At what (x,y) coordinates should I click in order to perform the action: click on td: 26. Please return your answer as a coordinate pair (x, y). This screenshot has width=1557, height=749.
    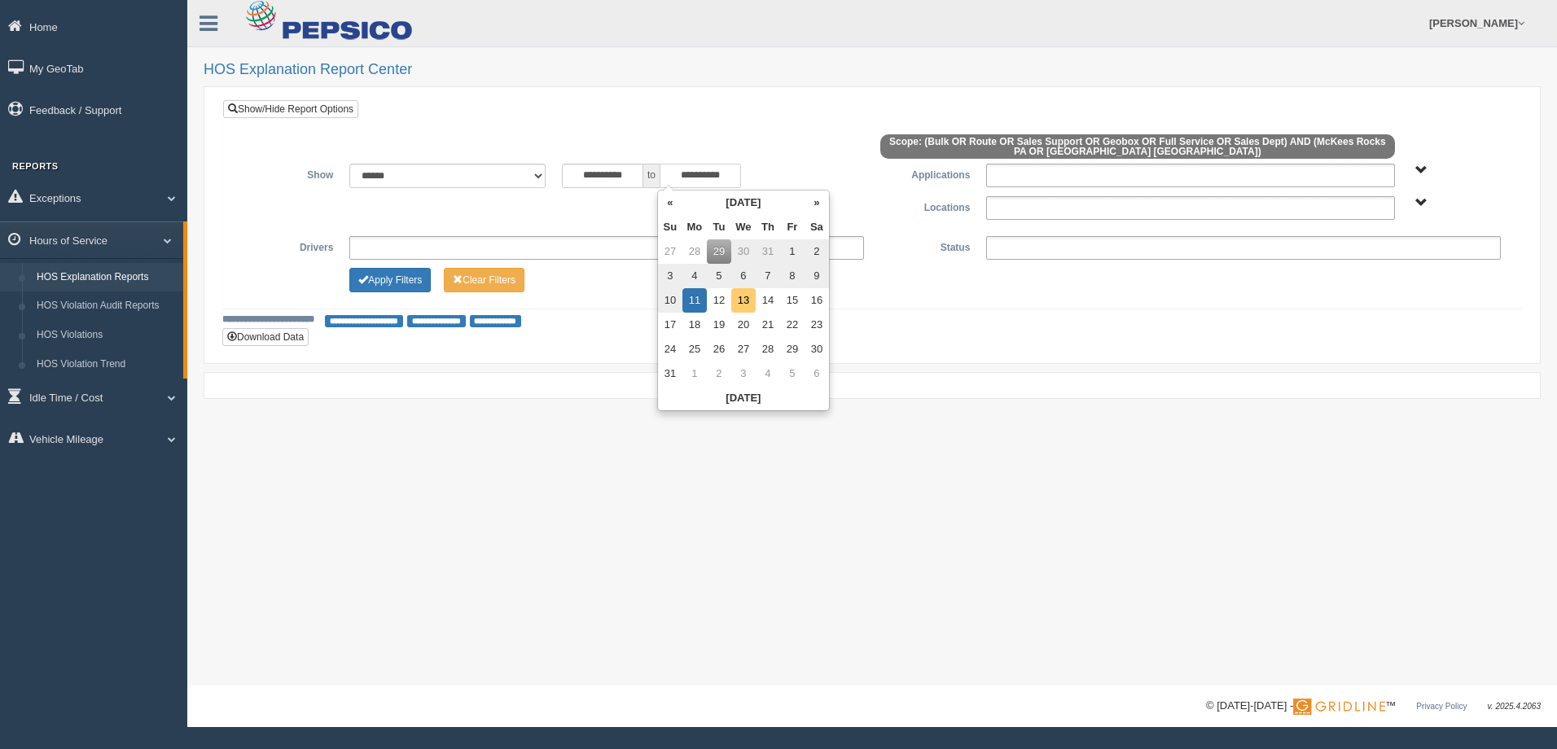
    Looking at the image, I should click on (719, 349).